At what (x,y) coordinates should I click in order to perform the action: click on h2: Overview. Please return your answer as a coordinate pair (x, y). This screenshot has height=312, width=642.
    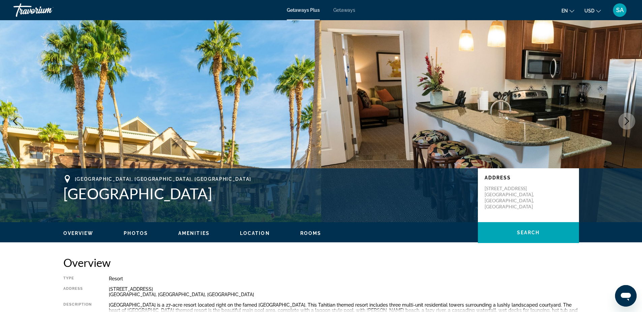
    Looking at the image, I should click on (321, 263).